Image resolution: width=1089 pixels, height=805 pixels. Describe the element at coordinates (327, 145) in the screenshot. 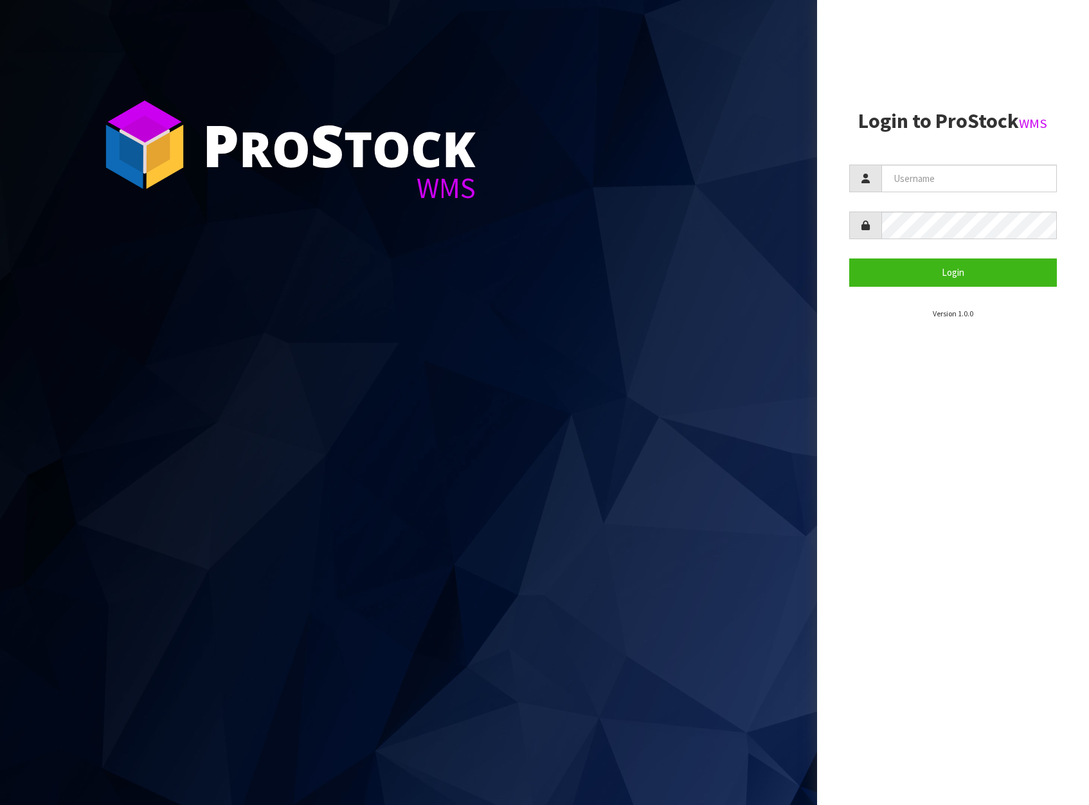

I see `span: S` at that location.